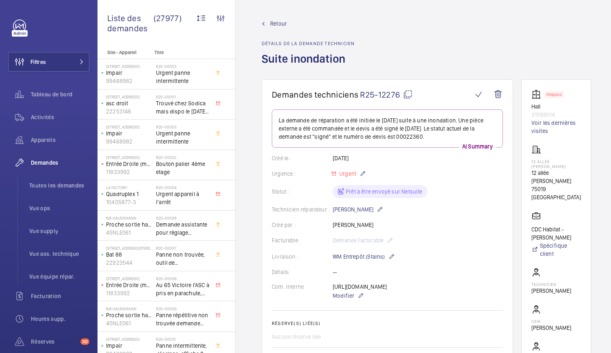 The width and height of the screenshot is (611, 353). I want to click on p: La Factory, so click(129, 187).